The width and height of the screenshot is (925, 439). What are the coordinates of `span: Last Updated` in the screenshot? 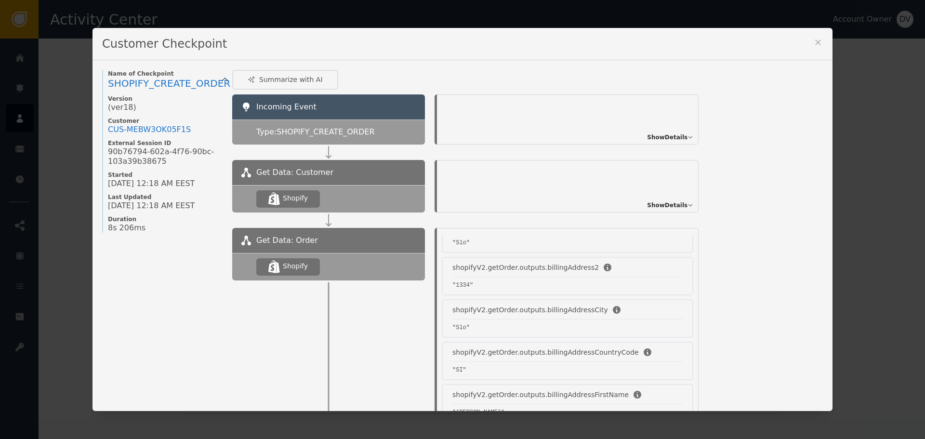 It's located at (165, 197).